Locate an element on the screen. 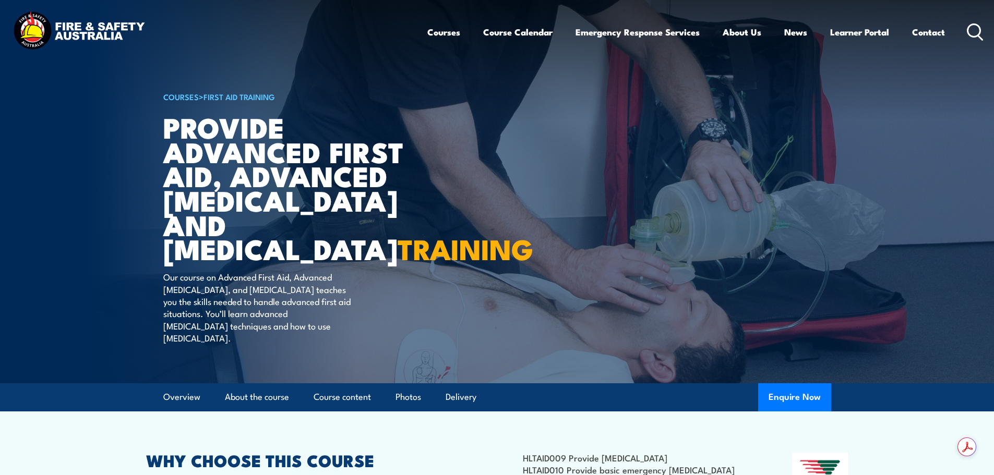 This screenshot has height=475, width=994. a: About Us is located at coordinates (742, 32).